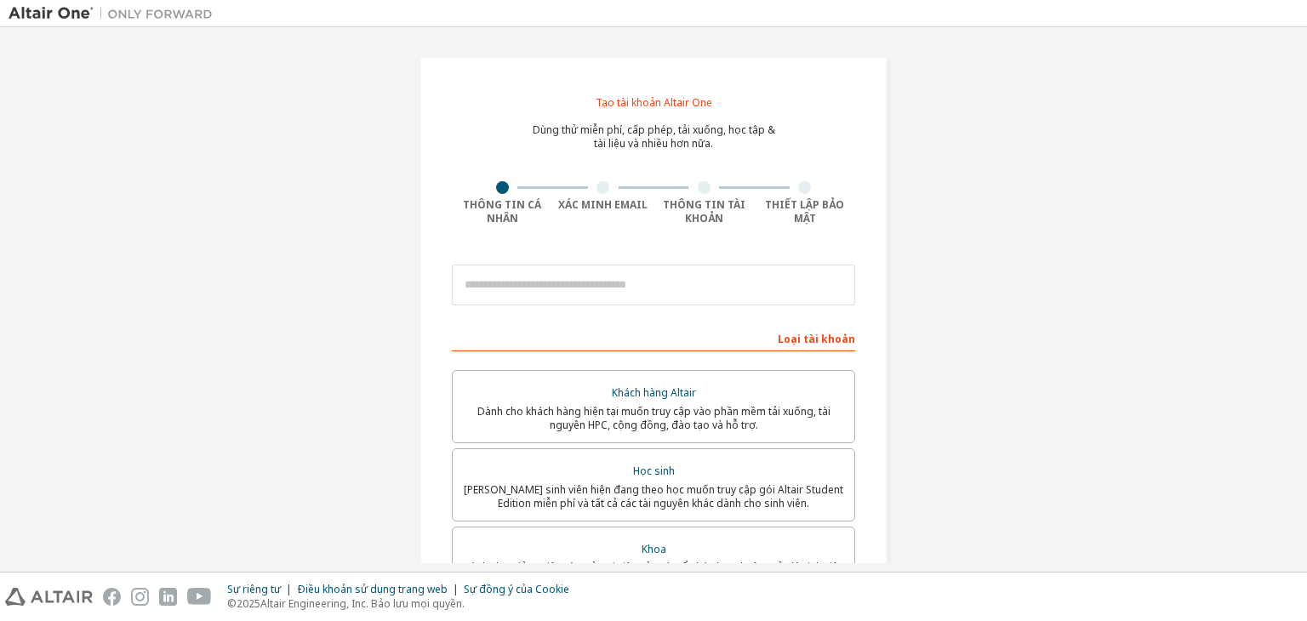 This screenshot has width=1307, height=621. Describe the element at coordinates (111, 596) in the screenshot. I see `img: facebook.svg` at that location.